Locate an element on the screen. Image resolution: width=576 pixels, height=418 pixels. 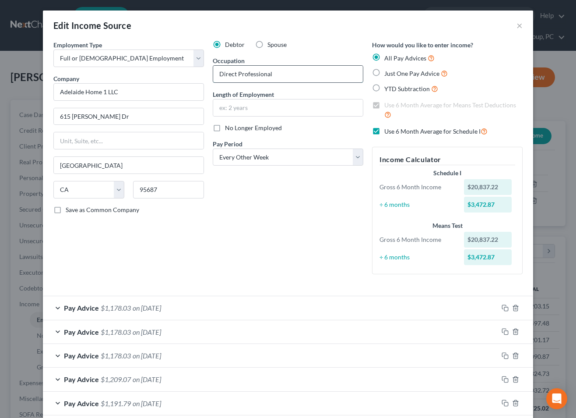
span: Use 6 Month Average for Schedule I is located at coordinates (433, 131).